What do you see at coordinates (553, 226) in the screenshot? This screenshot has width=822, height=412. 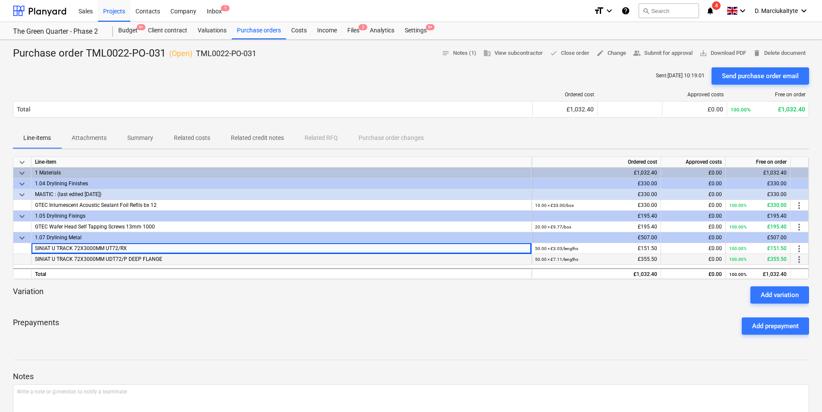 I see `small: 20.00 × £9.77 / box` at bounding box center [553, 226].